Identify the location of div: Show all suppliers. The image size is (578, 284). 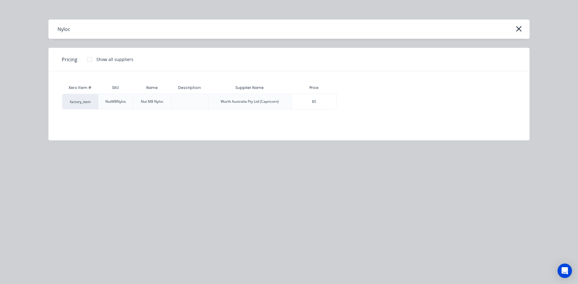
(115, 59).